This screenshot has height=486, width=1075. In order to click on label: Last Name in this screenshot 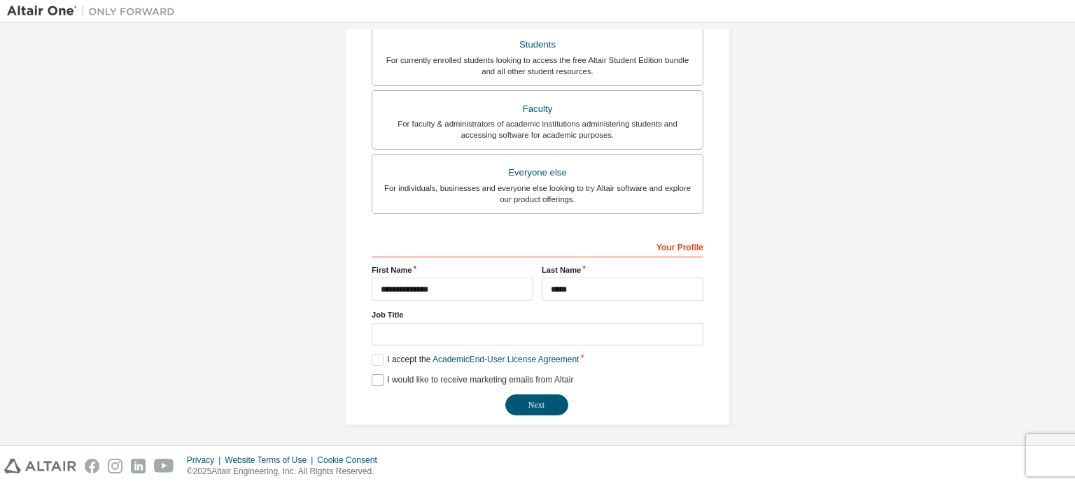, I will do `click(622, 270)`.